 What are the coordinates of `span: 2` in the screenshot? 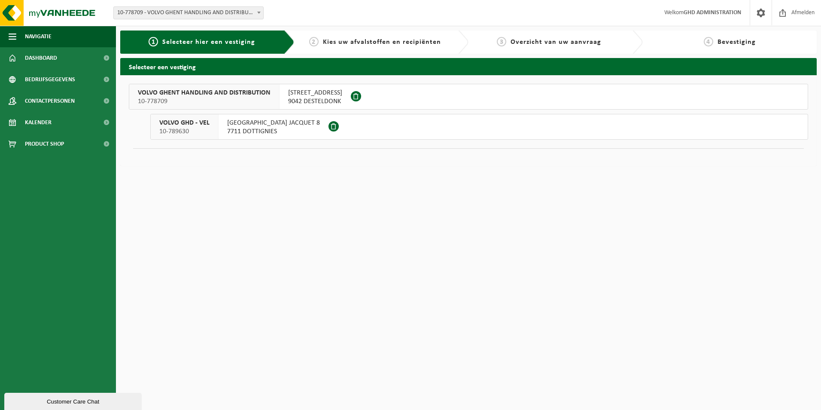 It's located at (314, 42).